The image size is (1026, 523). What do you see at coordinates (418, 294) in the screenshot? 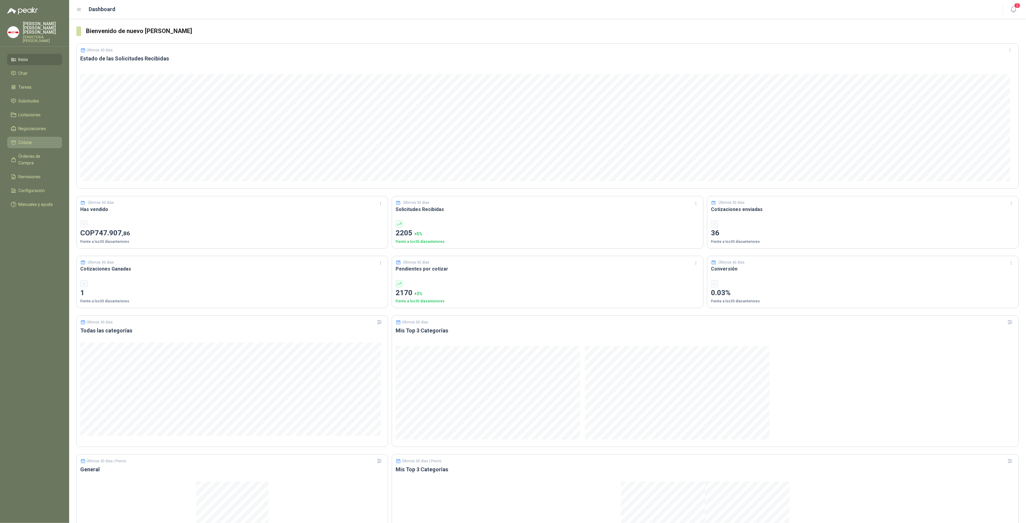
I see `span: + 3 %` at bounding box center [418, 294].